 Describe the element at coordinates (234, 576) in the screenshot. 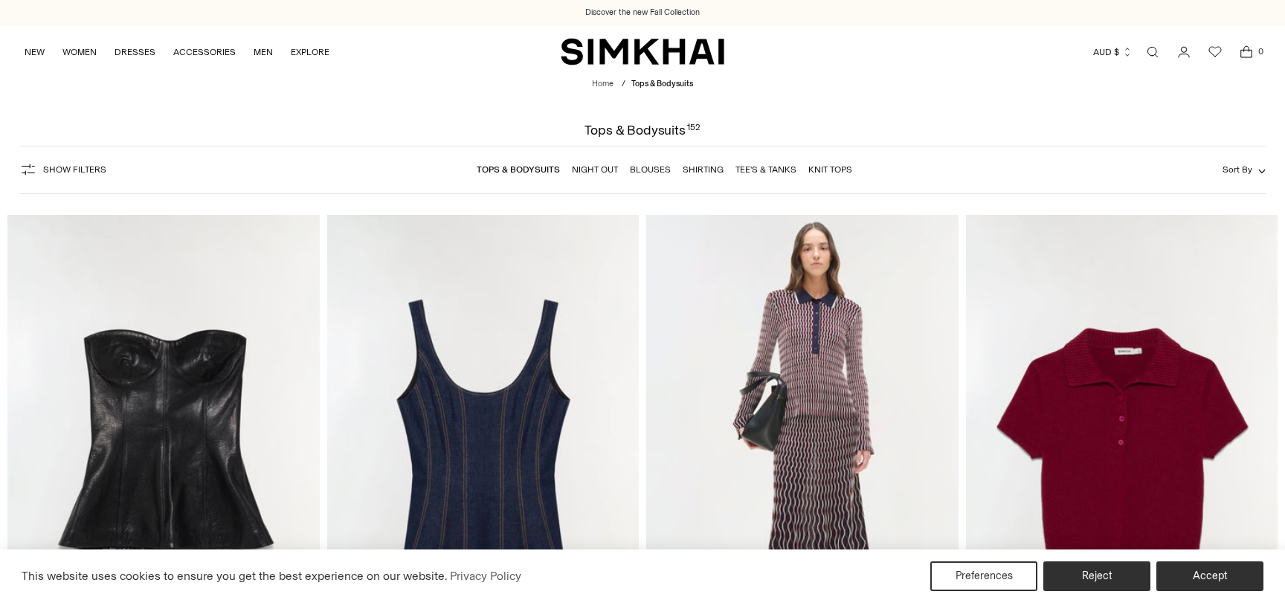

I see `span: This website uses cookies to ensure you get the best experience on our website.` at that location.